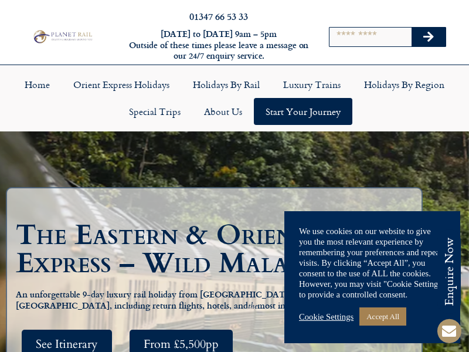 The image size is (469, 352). Describe the element at coordinates (235, 98) in the screenshot. I see `nav: Menu` at that location.